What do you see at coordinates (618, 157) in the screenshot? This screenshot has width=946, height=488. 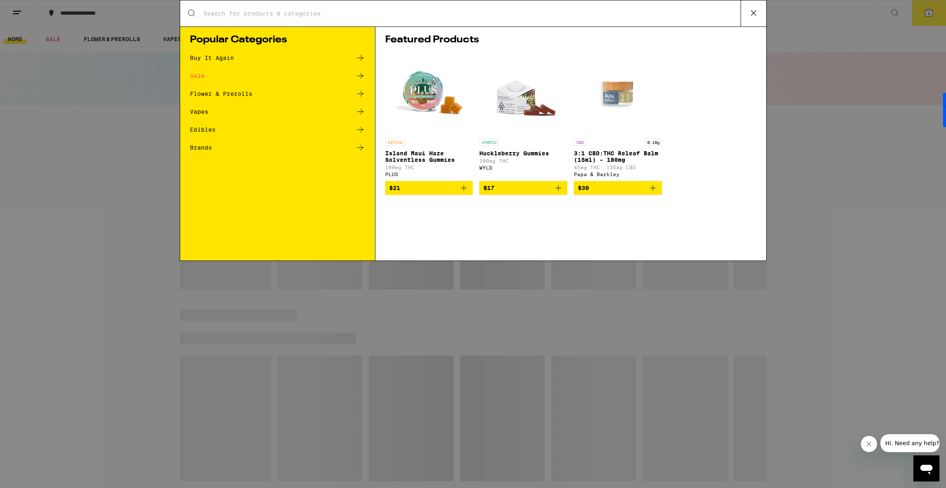 I see `p: 3:1 CBD:THC Releaf Balm (15ml) - 180mg` at bounding box center [618, 157].